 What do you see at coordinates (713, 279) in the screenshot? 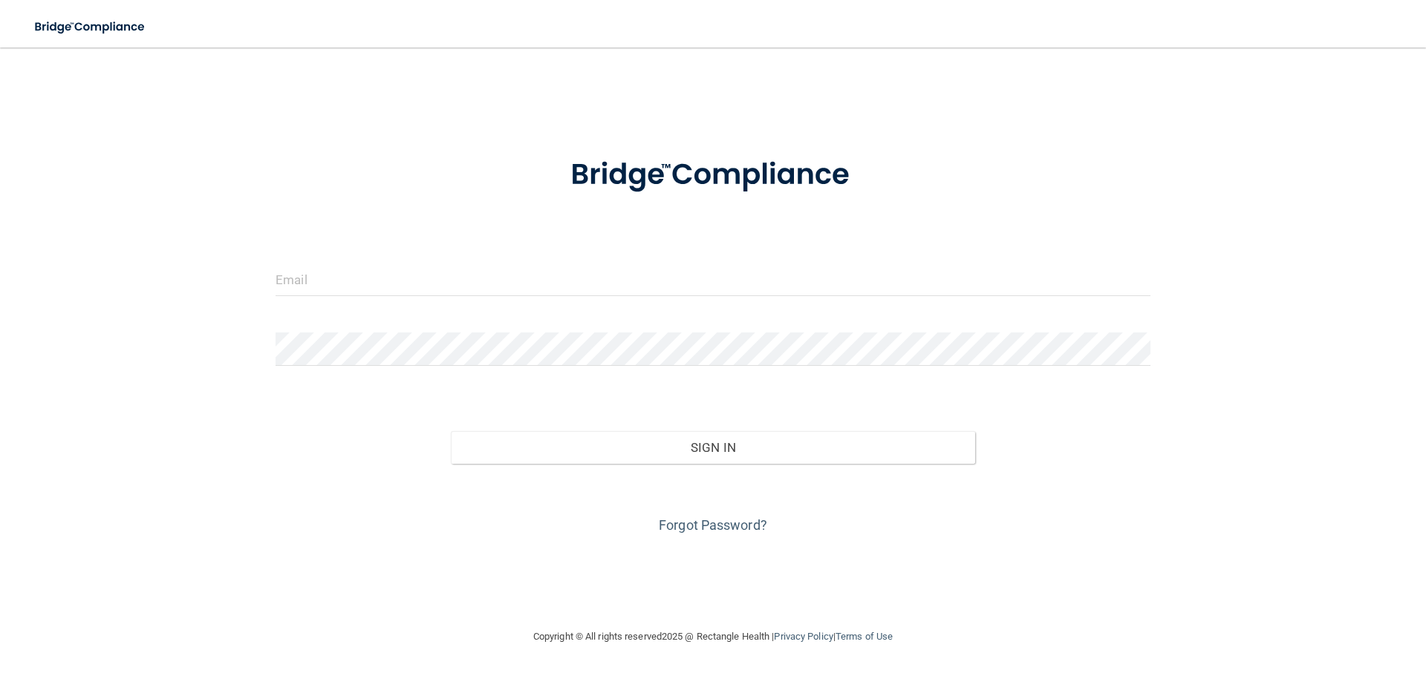
I see `input: Email` at bounding box center [713, 279].